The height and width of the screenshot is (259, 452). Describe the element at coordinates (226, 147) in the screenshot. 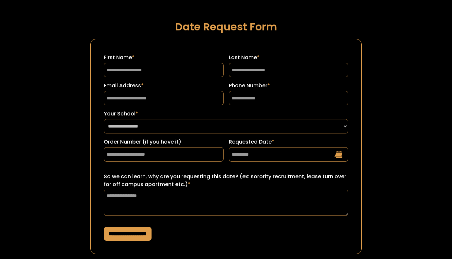

I see `form: Request a Date Form` at that location.